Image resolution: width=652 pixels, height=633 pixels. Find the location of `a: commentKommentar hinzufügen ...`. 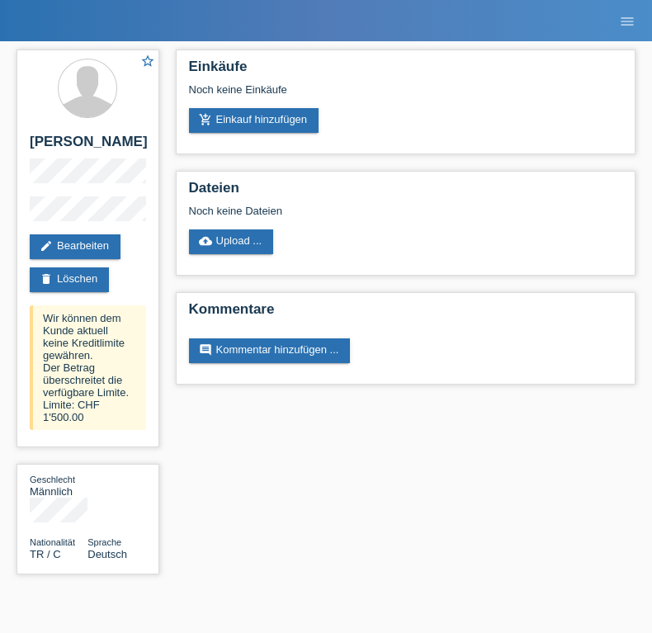

a: commentKommentar hinzufügen ... is located at coordinates (270, 351).